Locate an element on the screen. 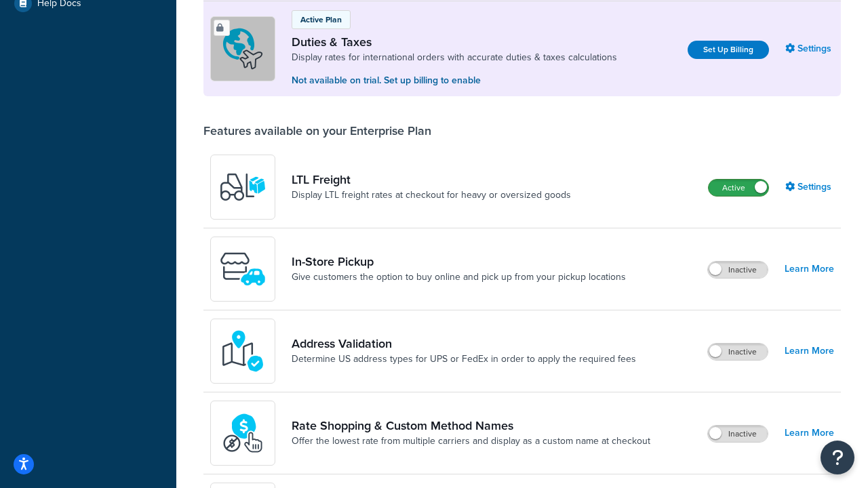 This screenshot has height=488, width=868. a: Set Up Billing is located at coordinates (728, 49).